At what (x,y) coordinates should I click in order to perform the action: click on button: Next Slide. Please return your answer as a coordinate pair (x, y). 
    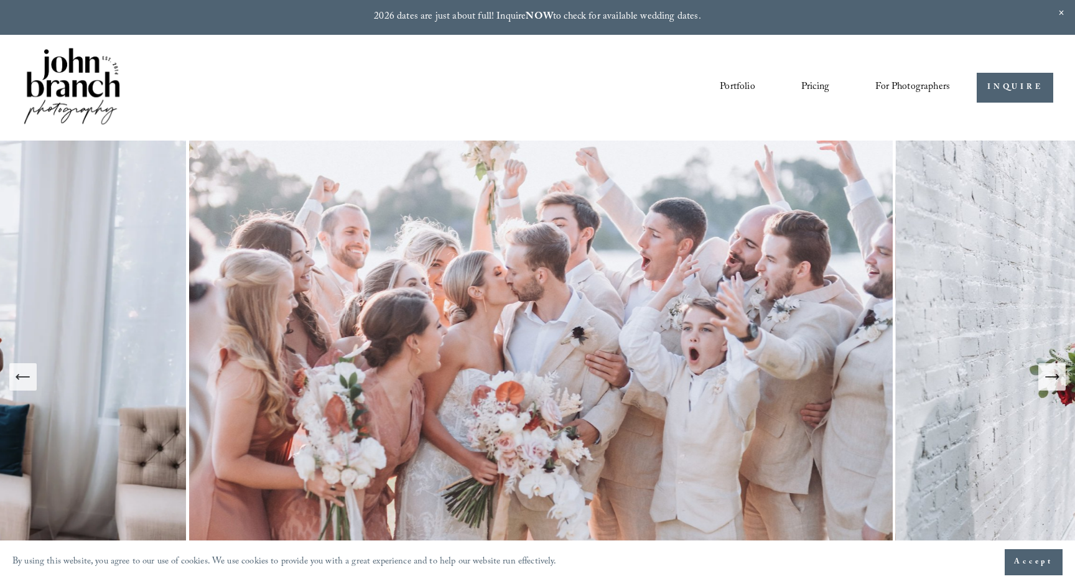
    Looking at the image, I should click on (1052, 377).